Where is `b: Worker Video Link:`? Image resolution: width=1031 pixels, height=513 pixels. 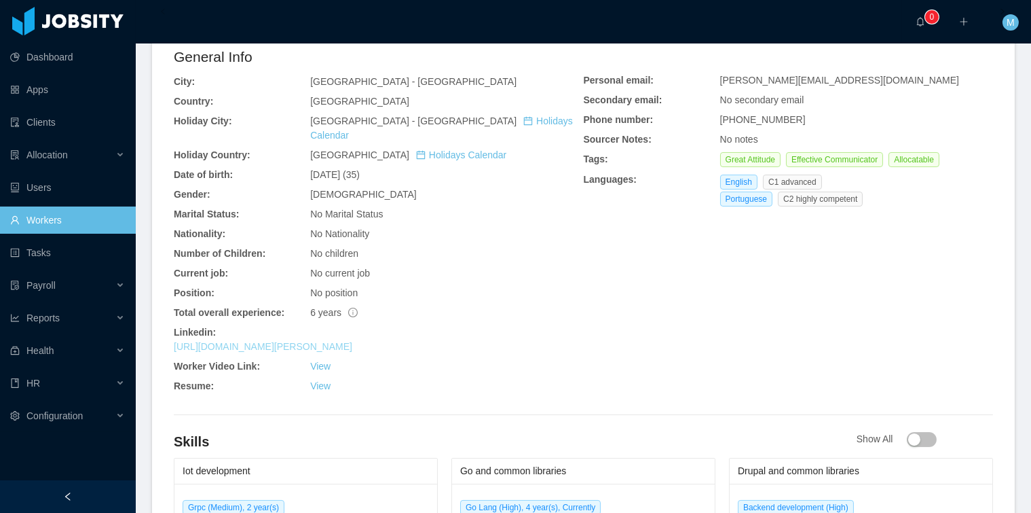 b: Worker Video Link: is located at coordinates (217, 366).